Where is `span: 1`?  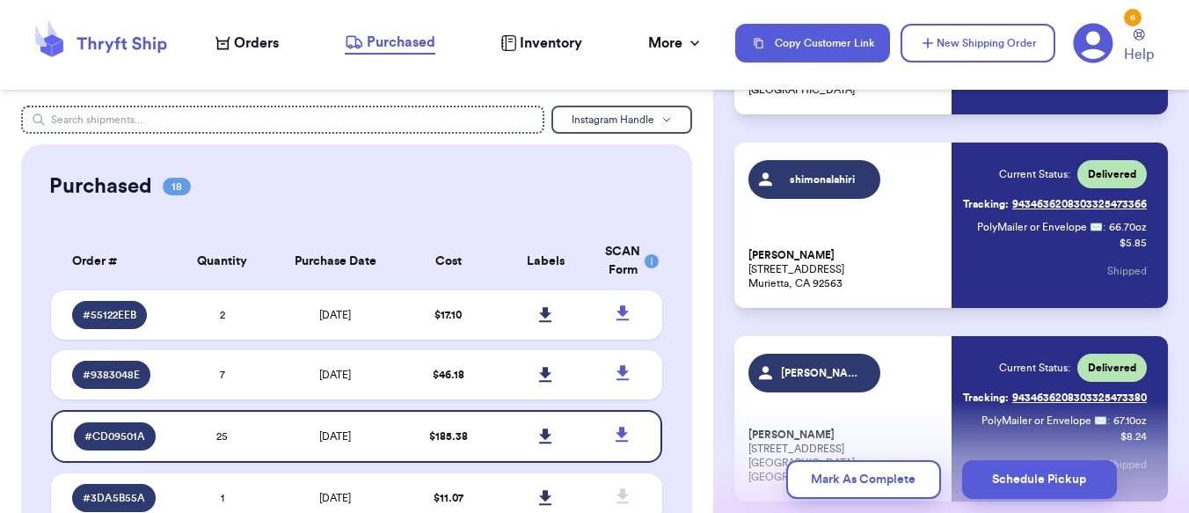 span: 1 is located at coordinates (223, 498).